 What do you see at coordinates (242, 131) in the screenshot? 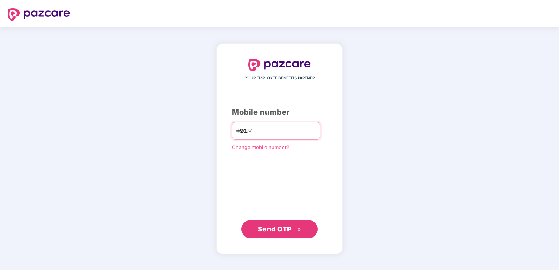
I see `span: +91` at bounding box center [242, 131].